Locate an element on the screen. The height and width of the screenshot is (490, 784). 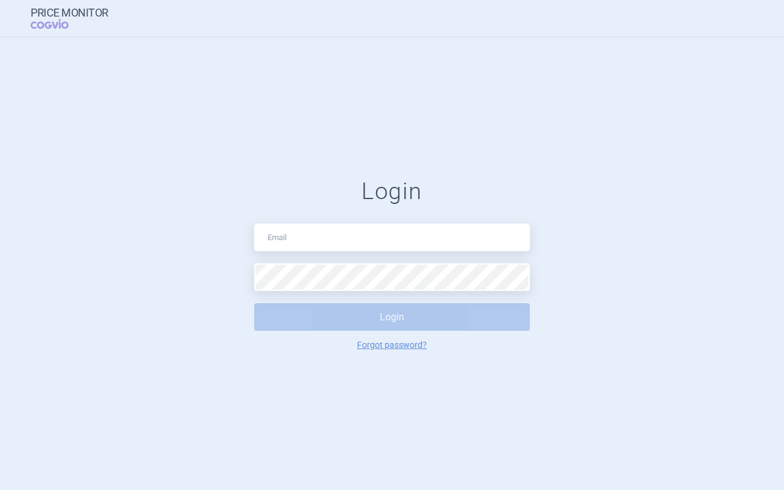
h1: Login is located at coordinates (392, 192).